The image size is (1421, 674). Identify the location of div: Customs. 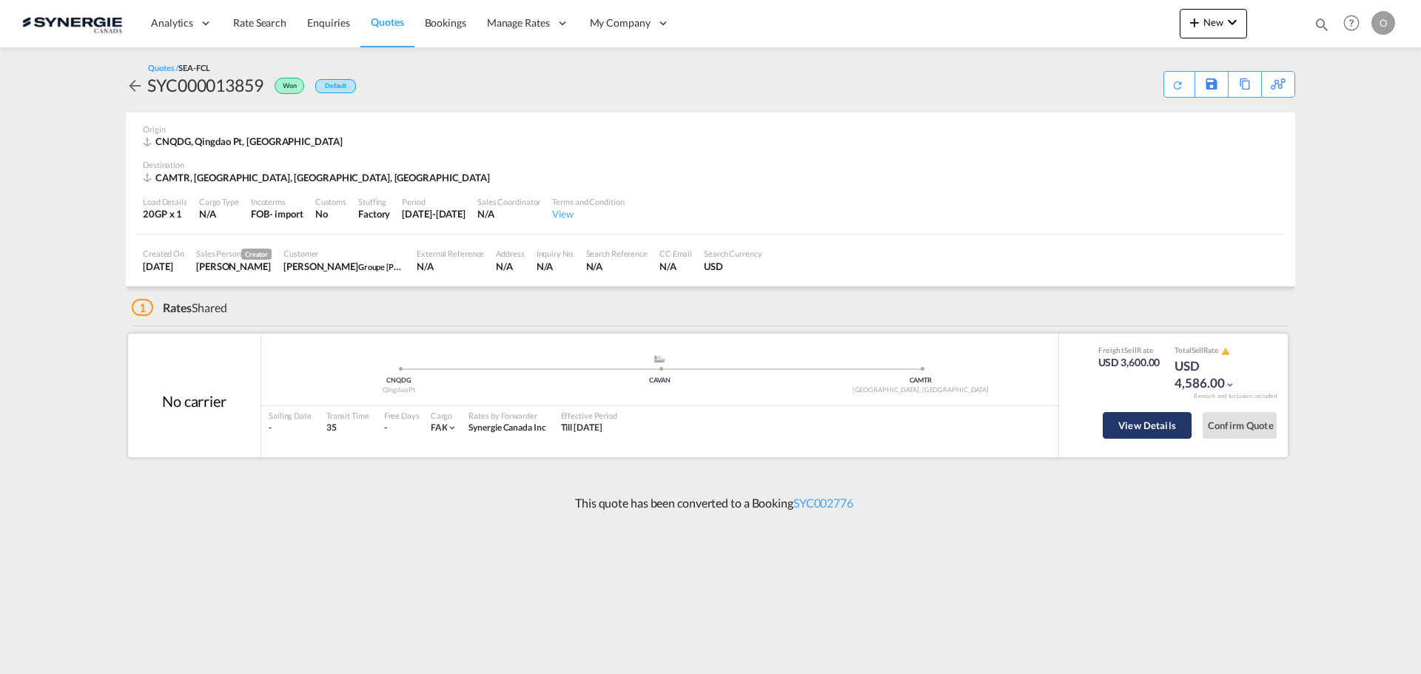
(331, 201).